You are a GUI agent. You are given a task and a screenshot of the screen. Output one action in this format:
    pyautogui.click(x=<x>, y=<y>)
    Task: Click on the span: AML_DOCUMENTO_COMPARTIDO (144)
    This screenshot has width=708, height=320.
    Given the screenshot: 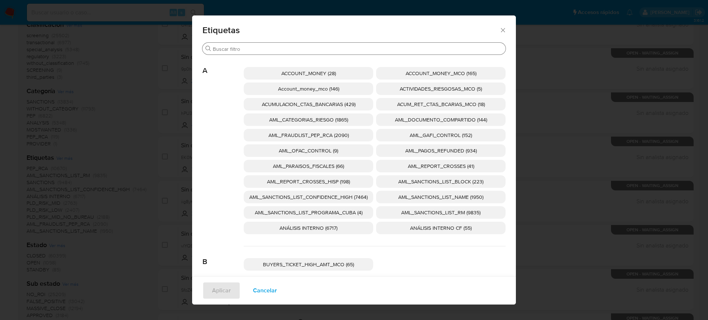 What is the action you would take?
    pyautogui.click(x=441, y=120)
    